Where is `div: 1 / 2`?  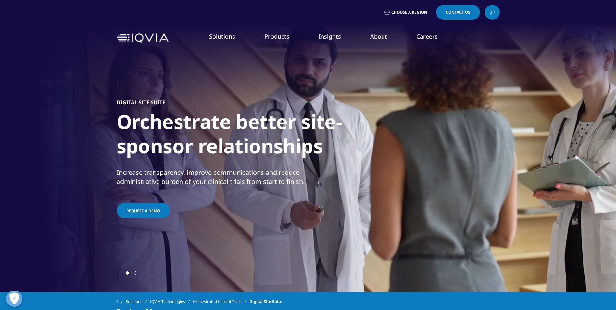
div: 1 / 2 is located at coordinates (308, 159).